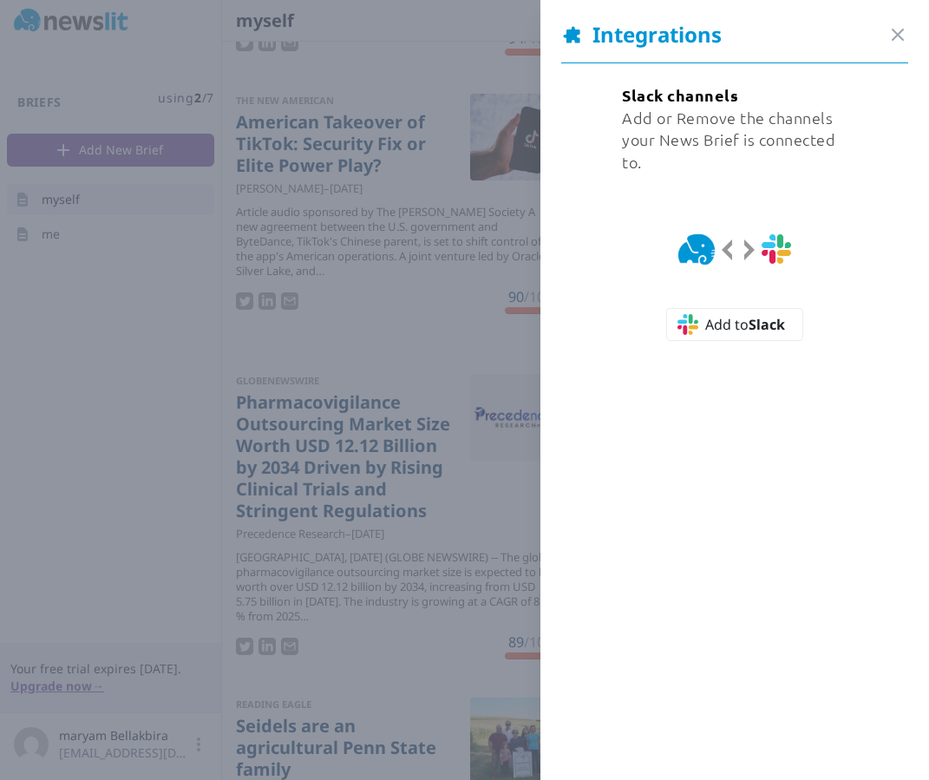 The width and height of the screenshot is (929, 780). I want to click on span: Add to, so click(745, 324).